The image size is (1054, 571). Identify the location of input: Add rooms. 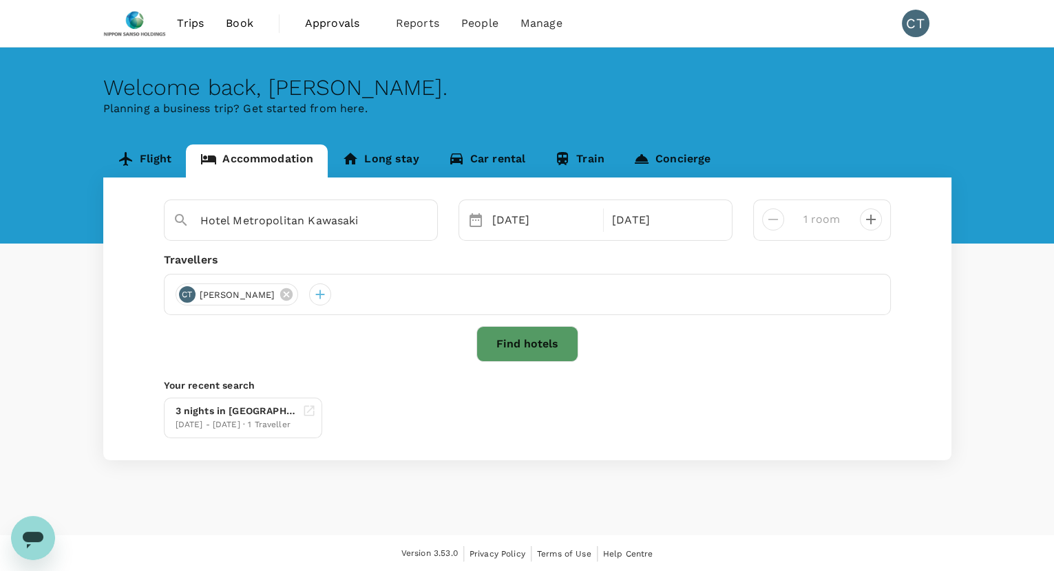
(822, 220).